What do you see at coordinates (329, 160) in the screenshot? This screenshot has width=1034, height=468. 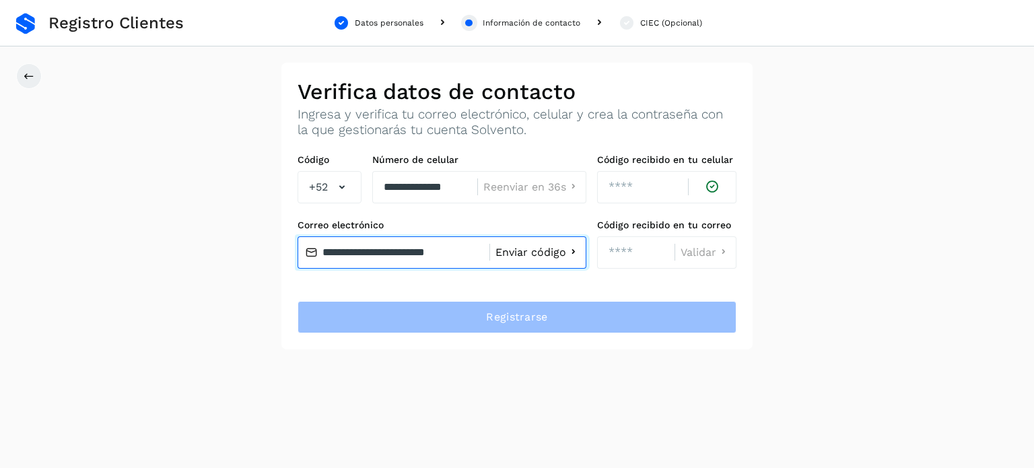 I see `label: Código` at bounding box center [329, 160].